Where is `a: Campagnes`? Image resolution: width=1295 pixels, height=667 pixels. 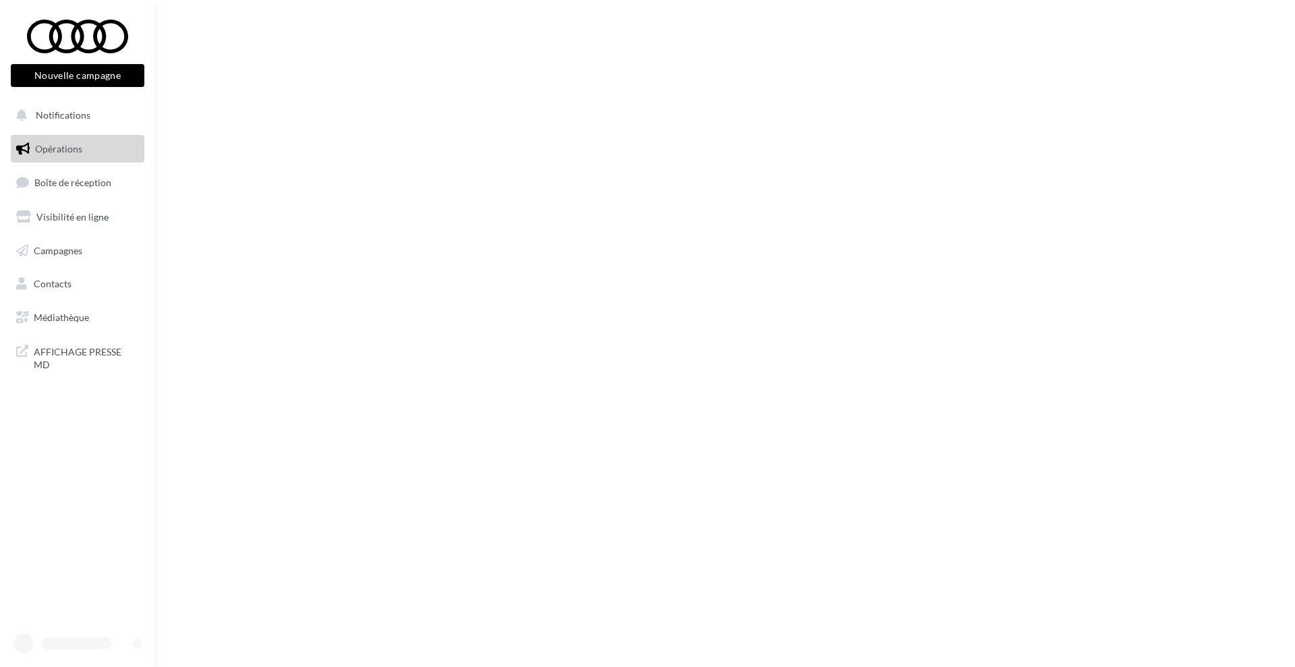
a: Campagnes is located at coordinates (78, 251).